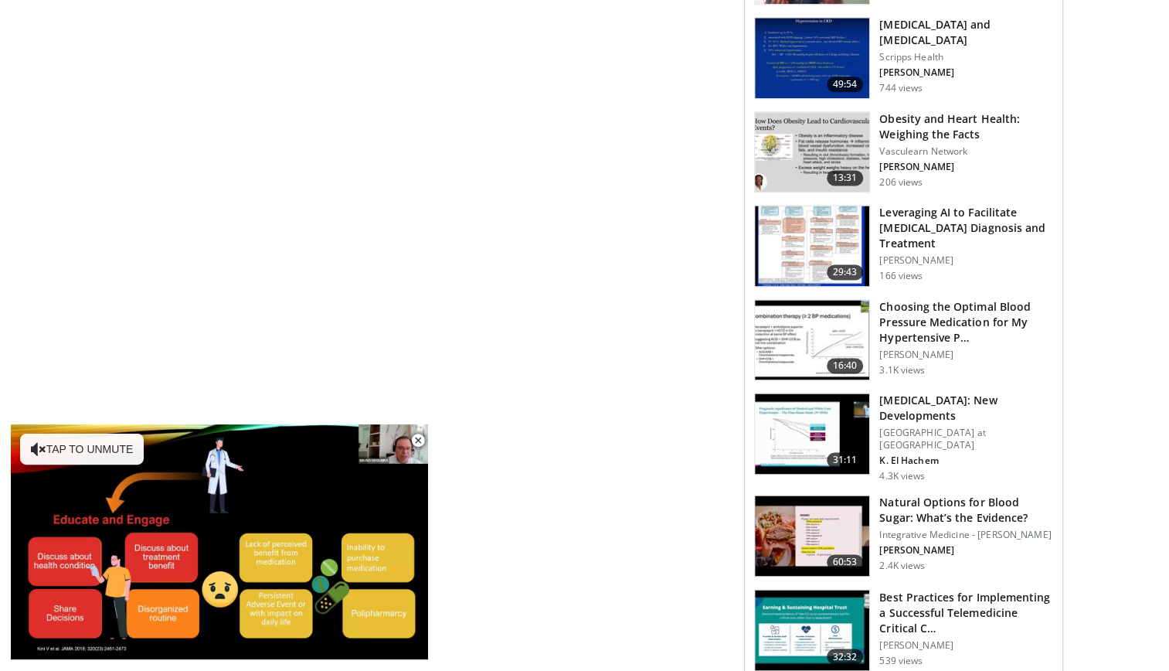 This screenshot has width=1169, height=671. What do you see at coordinates (845, 366) in the screenshot?
I see `span: 16:40` at bounding box center [845, 366].